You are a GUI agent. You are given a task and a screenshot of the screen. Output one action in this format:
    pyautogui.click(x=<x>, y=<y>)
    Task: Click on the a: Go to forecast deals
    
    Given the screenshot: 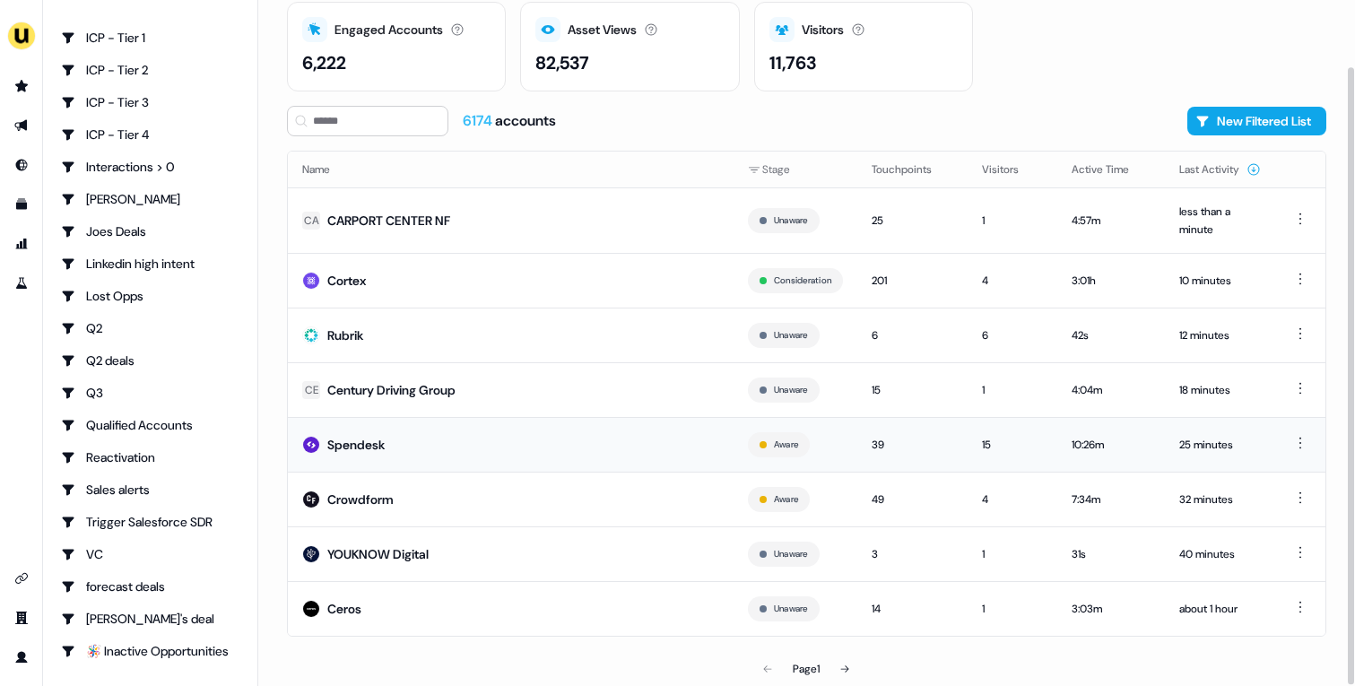 What is the action you would take?
    pyautogui.click(x=150, y=587)
    